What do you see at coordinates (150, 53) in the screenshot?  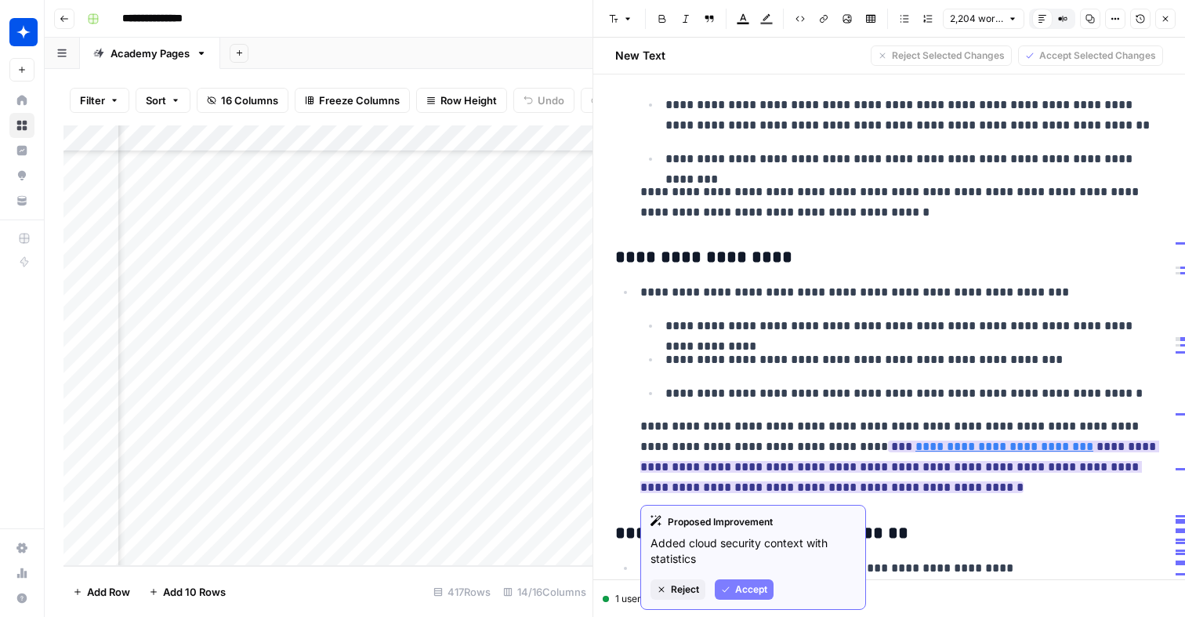 I see `div: Academy Pages` at bounding box center [150, 53].